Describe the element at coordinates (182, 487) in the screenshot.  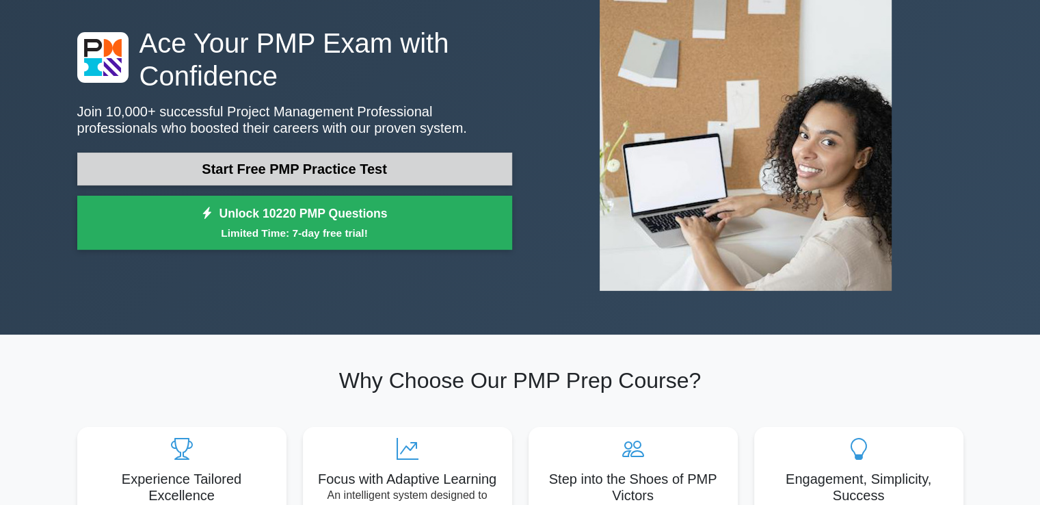
I see `h5: Experience Tailored Excellence` at that location.